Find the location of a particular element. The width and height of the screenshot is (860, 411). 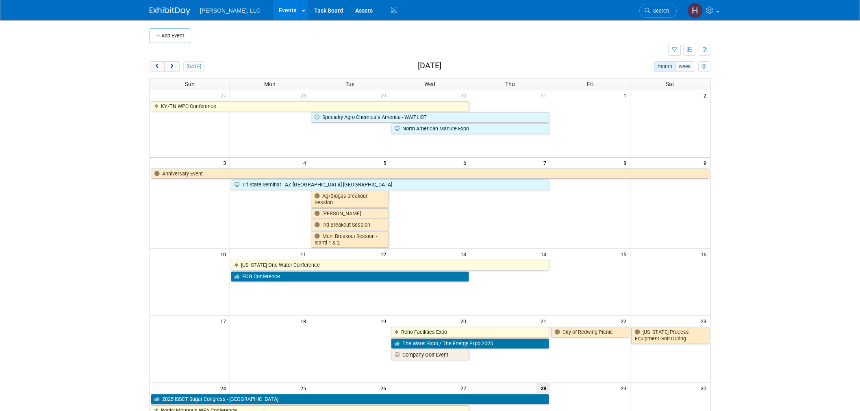

a: Search is located at coordinates (658, 11).